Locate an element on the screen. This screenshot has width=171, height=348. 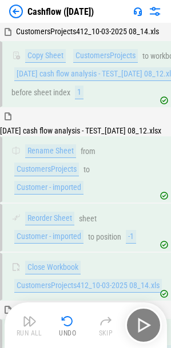
div: before sheet index is located at coordinates (41, 92).